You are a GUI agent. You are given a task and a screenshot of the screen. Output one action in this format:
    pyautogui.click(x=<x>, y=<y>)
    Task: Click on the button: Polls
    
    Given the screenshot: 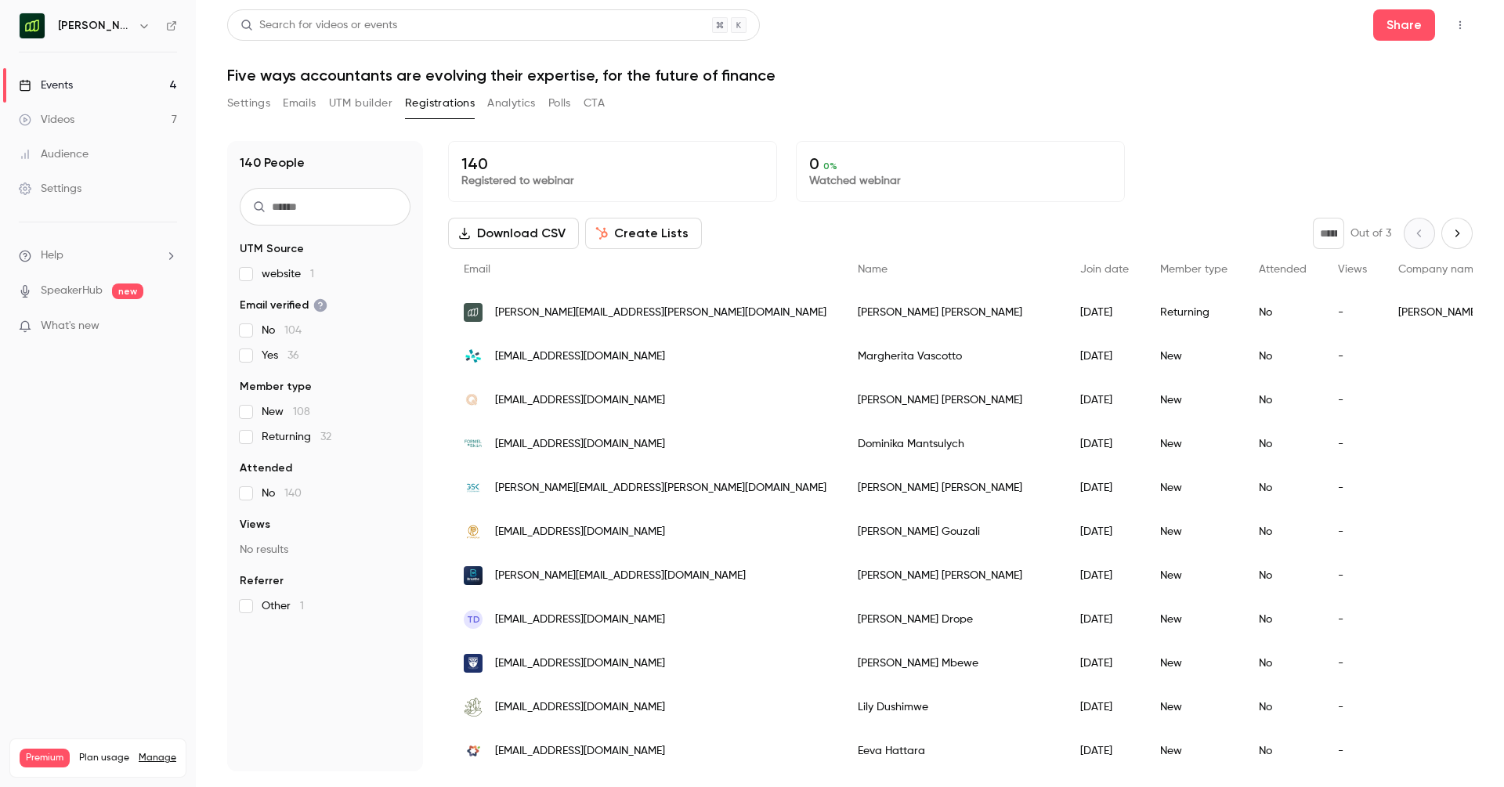 What is the action you would take?
    pyautogui.click(x=559, y=103)
    